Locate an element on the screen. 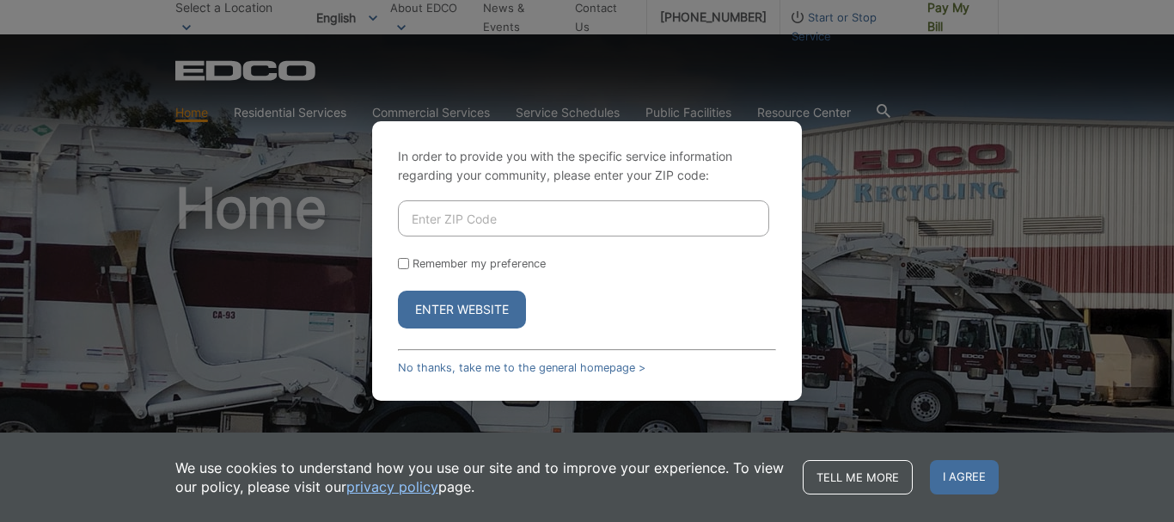 This screenshot has height=522, width=1174. p: In order to provide you with the specific service information regarding your community, please en... is located at coordinates (587, 166).